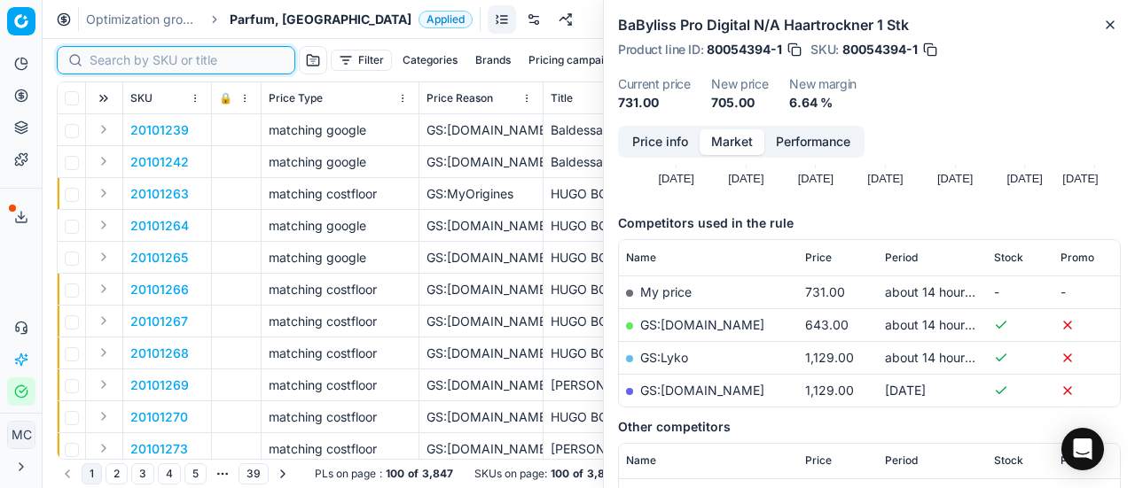 Image resolution: width=1135 pixels, height=488 pixels. I want to click on button: Filter, so click(361, 60).